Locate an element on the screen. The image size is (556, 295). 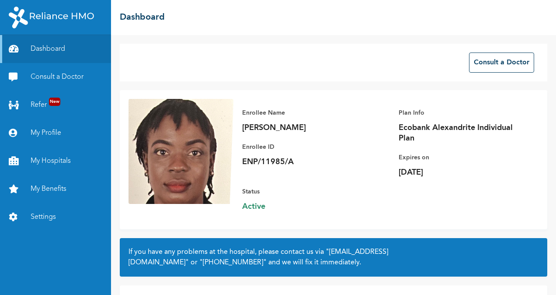
p: Enrollee ID is located at coordinates (303, 147).